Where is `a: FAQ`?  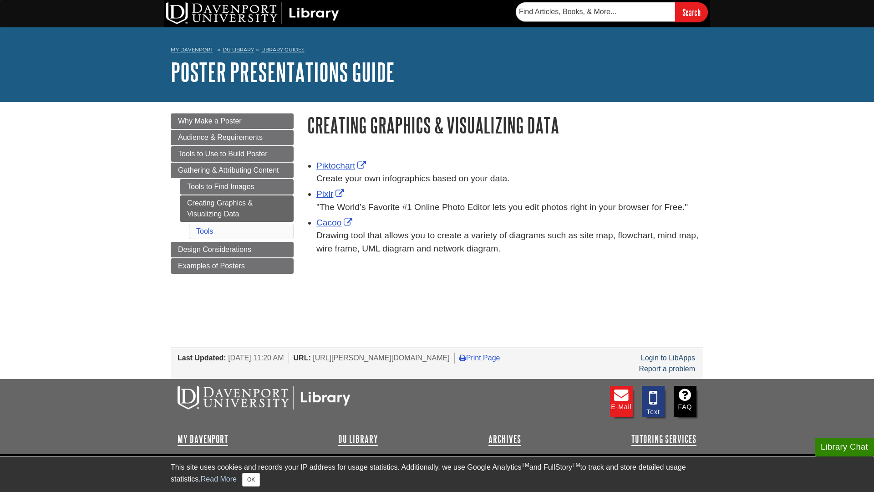 a: FAQ is located at coordinates (685, 401).